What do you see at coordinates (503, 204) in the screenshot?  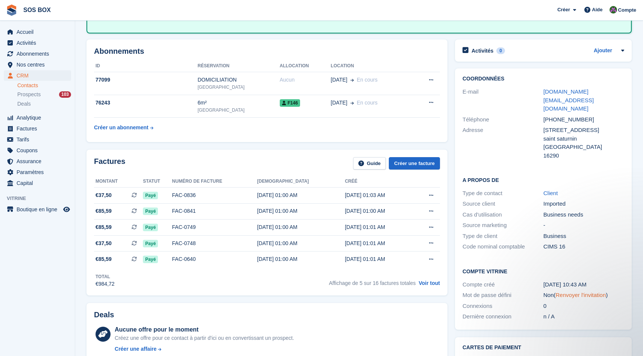 I see `div: Source client` at bounding box center [503, 204].